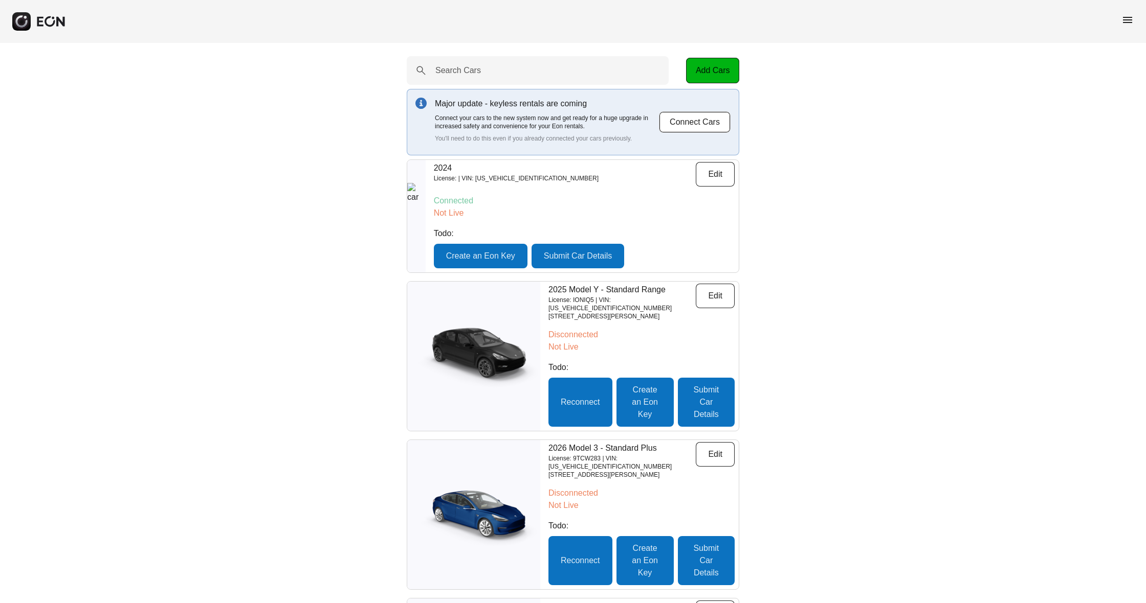  Describe the element at coordinates (547, 104) in the screenshot. I see `p: Major update - keyless rentals are coming` at that location.